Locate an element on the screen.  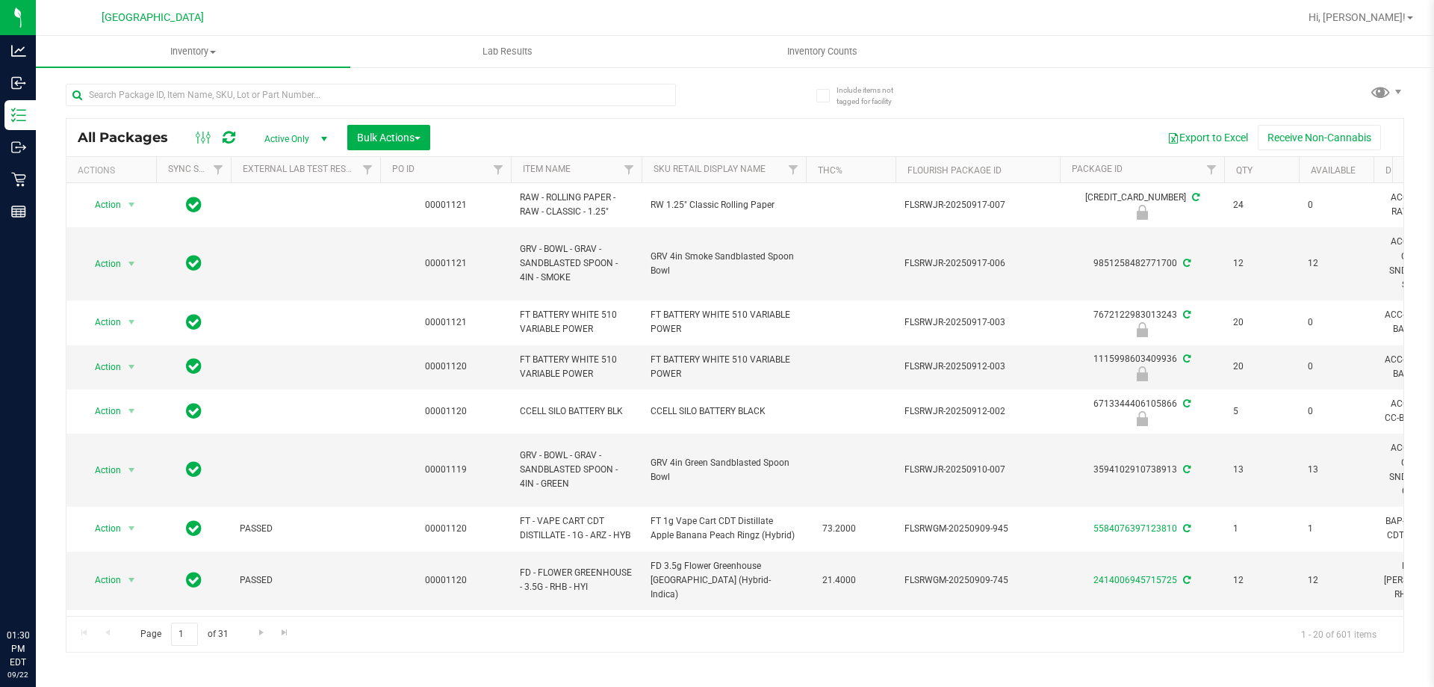
a: PO ID is located at coordinates (403, 169).